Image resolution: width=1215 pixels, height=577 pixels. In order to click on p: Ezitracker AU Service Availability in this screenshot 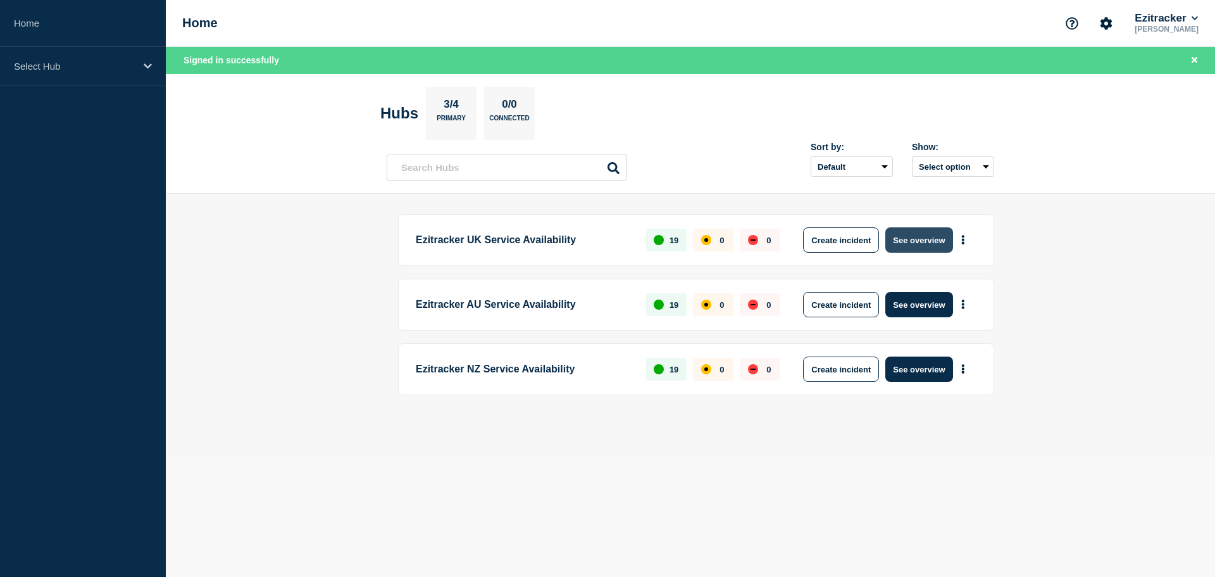, I will do `click(523, 304)`.